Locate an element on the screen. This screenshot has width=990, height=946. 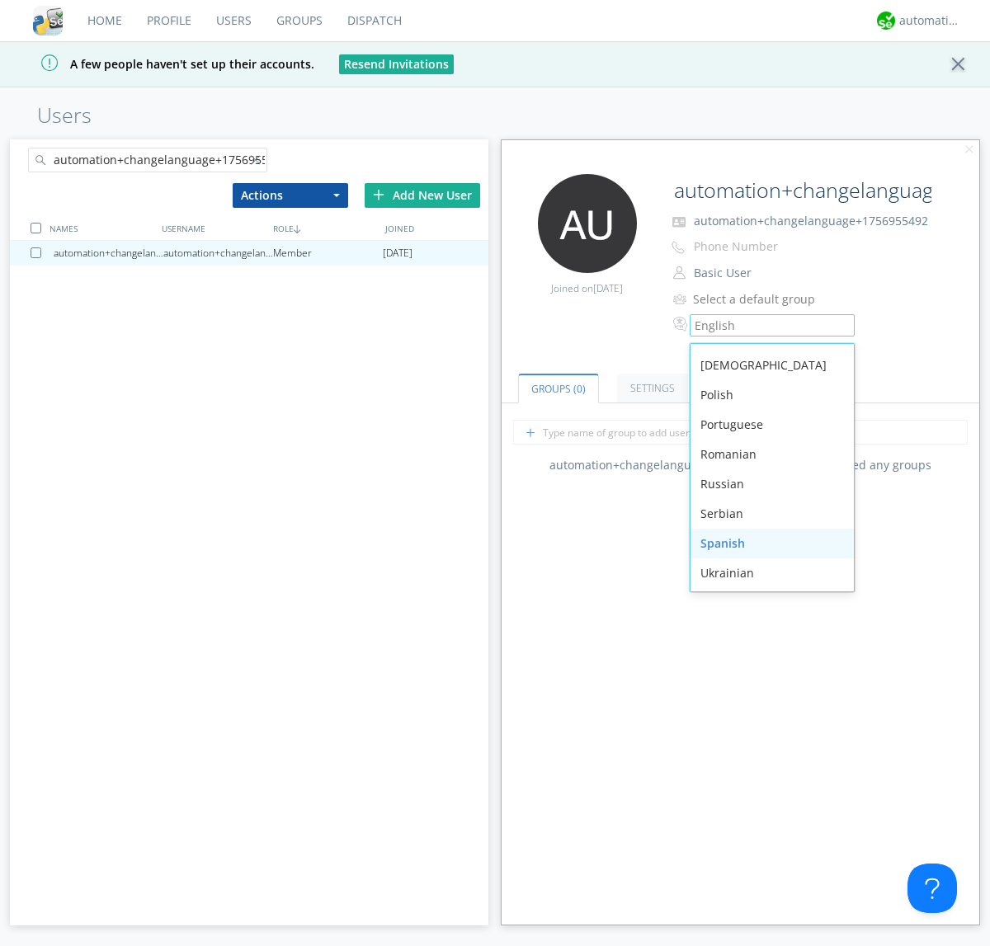
input: Type name of group to add user to is located at coordinates (740, 432).